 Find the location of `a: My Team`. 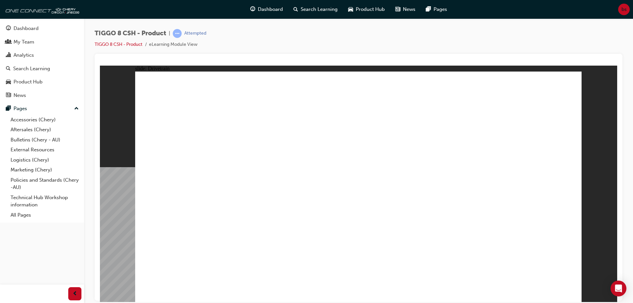

a: My Team is located at coordinates (42, 42).